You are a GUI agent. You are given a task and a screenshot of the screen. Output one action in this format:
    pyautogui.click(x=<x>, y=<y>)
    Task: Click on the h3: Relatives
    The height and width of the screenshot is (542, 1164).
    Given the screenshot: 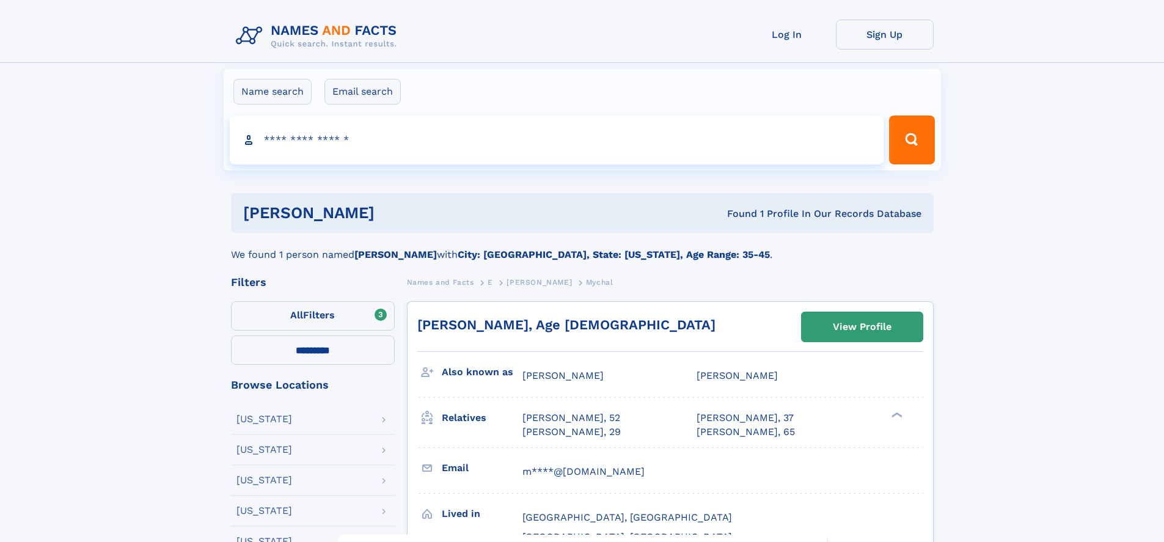 What is the action you would take?
    pyautogui.click(x=482, y=418)
    